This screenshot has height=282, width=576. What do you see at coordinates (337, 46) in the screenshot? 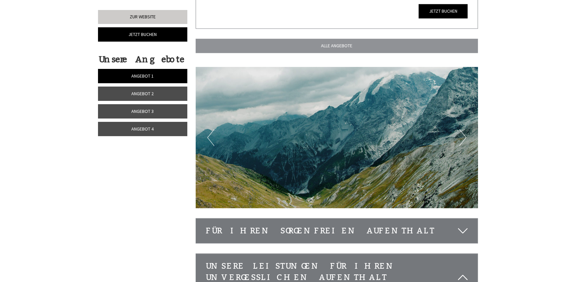
I see `a: ALLE ANGEBOTE` at bounding box center [337, 46].